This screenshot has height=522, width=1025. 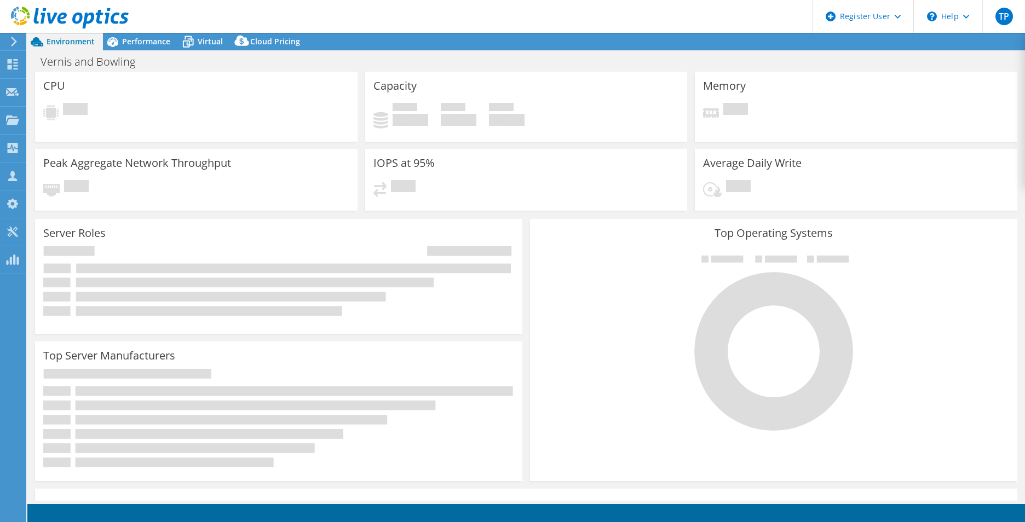 I want to click on h3: Top Server Manufacturers, so click(x=109, y=356).